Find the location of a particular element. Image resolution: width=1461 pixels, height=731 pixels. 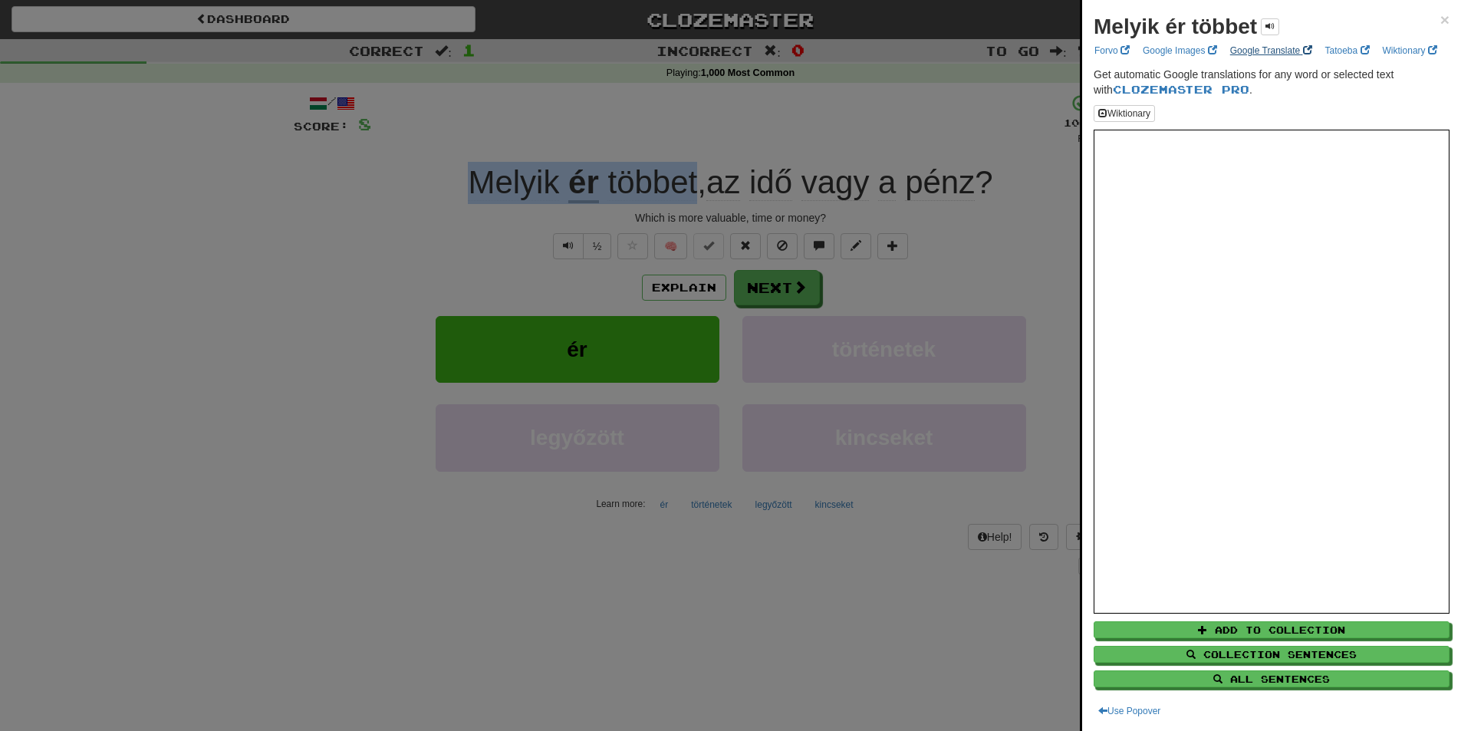

button: Close is located at coordinates (1445, 19).